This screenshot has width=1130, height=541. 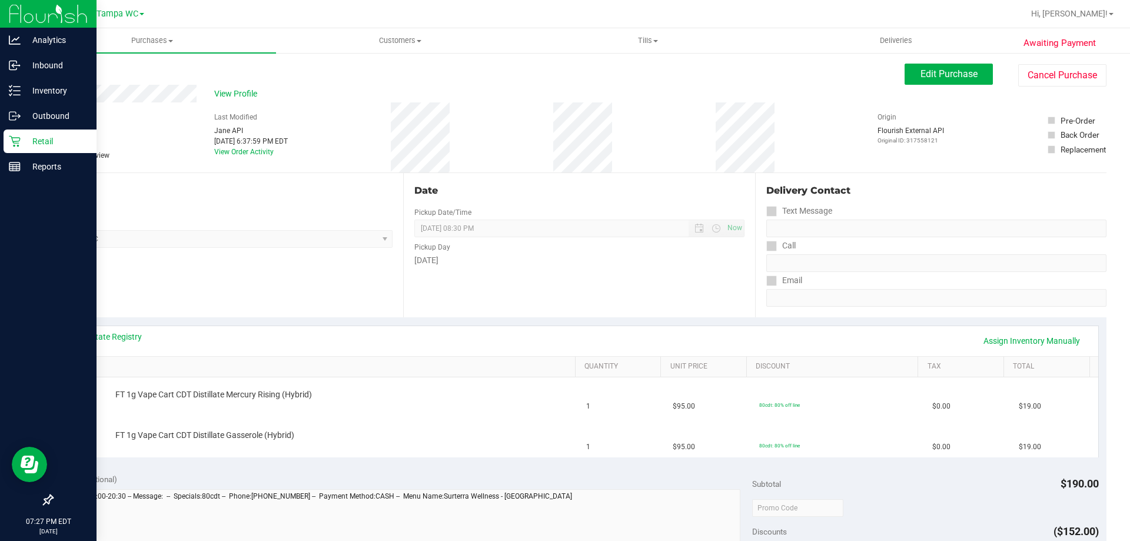 I want to click on span: Tampa WC, so click(x=117, y=14).